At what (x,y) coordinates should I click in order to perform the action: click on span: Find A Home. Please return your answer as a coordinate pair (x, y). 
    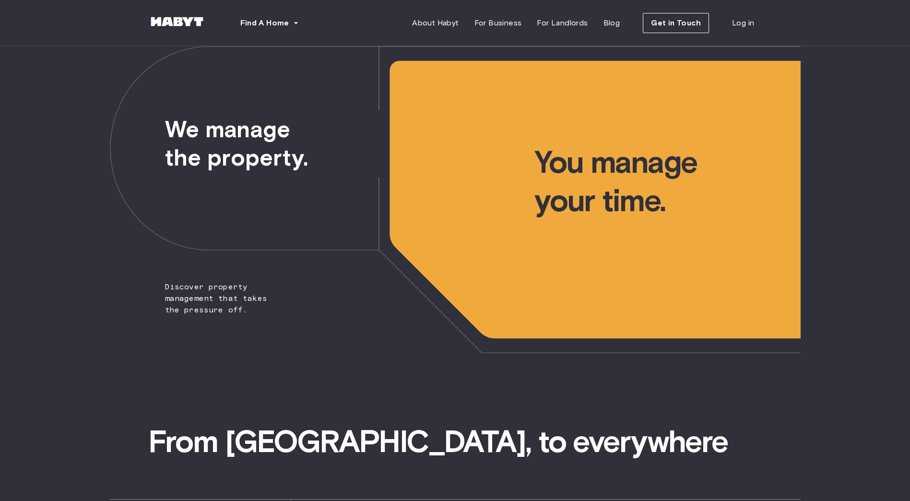
    Looking at the image, I should click on (265, 23).